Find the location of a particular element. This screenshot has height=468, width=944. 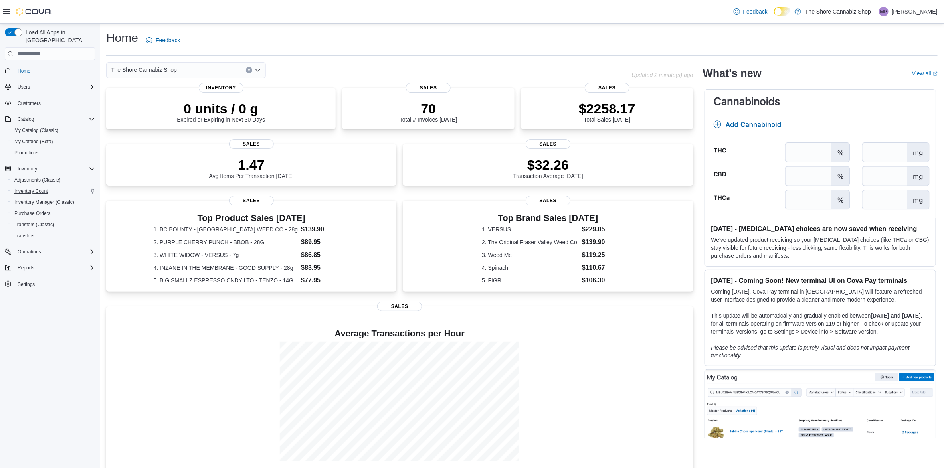

button: My Catalog (Classic) is located at coordinates (53, 131).